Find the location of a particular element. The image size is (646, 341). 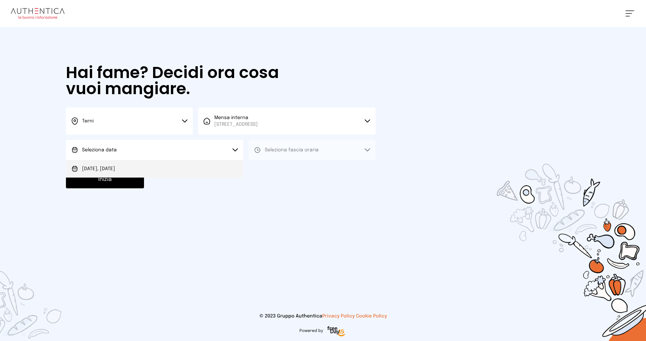

span: Seleziona fascia oraria is located at coordinates (292, 150).